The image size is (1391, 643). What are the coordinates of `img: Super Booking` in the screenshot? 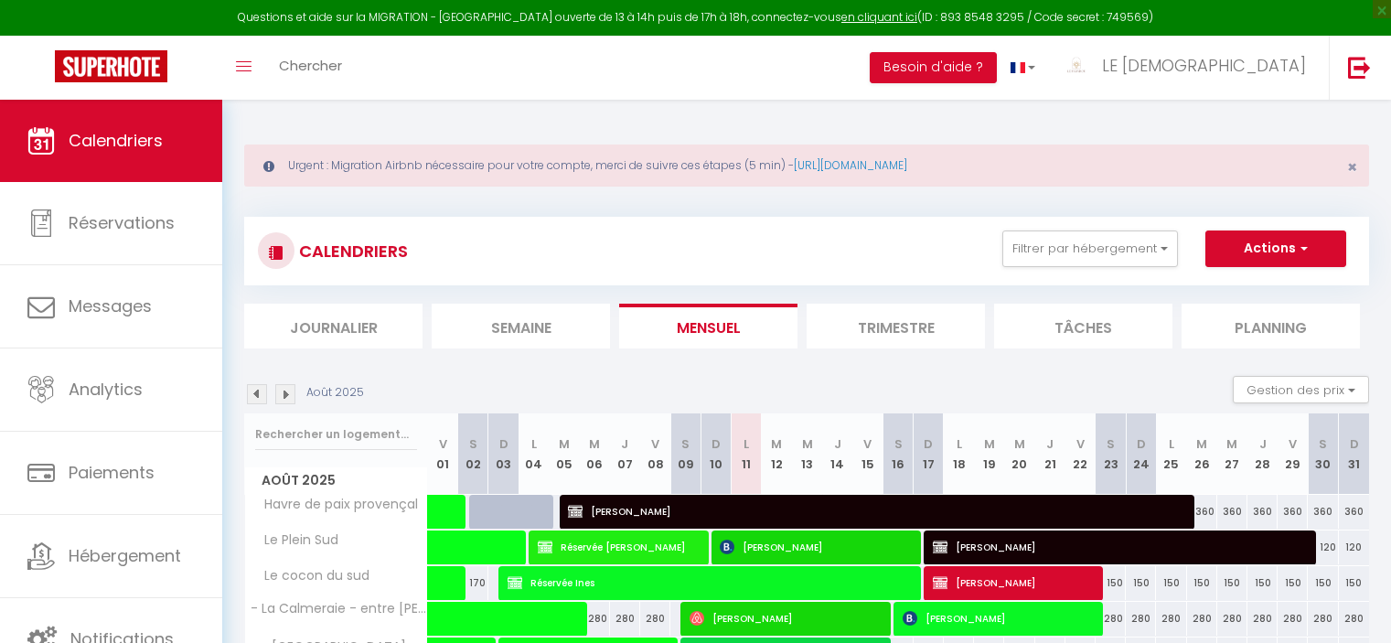 It's located at (111, 66).